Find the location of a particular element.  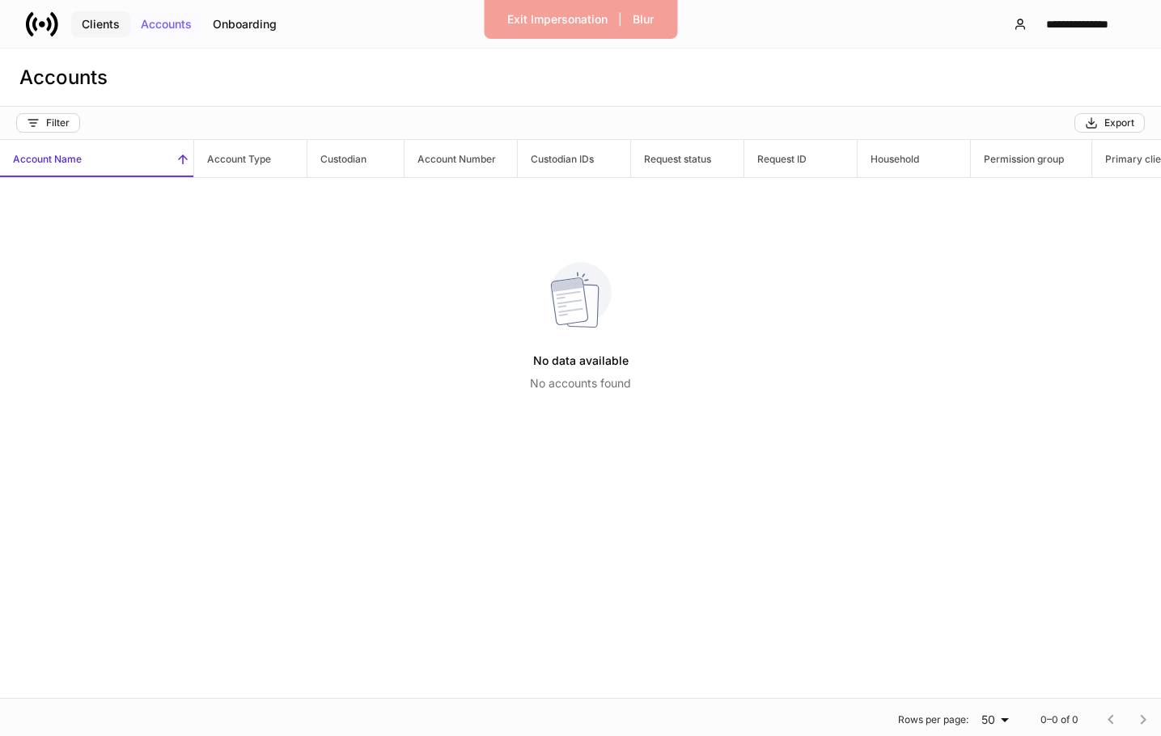

h6: Account Type is located at coordinates (232, 159).